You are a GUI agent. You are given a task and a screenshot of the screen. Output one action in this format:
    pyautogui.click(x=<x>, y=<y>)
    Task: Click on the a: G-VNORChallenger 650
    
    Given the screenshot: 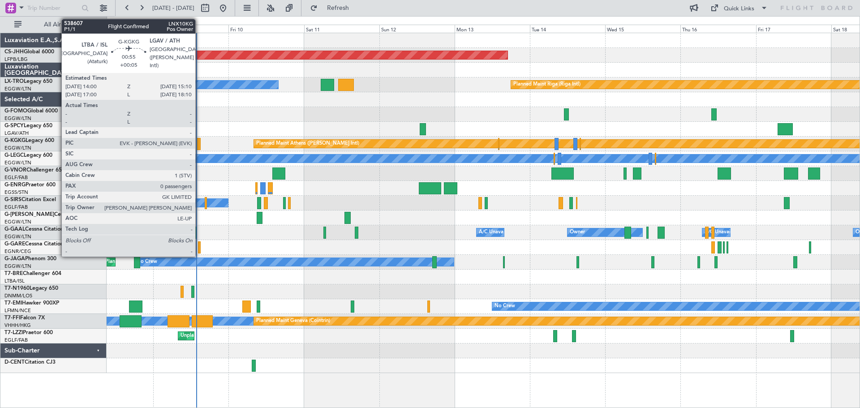 What is the action you would take?
    pyautogui.click(x=34, y=170)
    